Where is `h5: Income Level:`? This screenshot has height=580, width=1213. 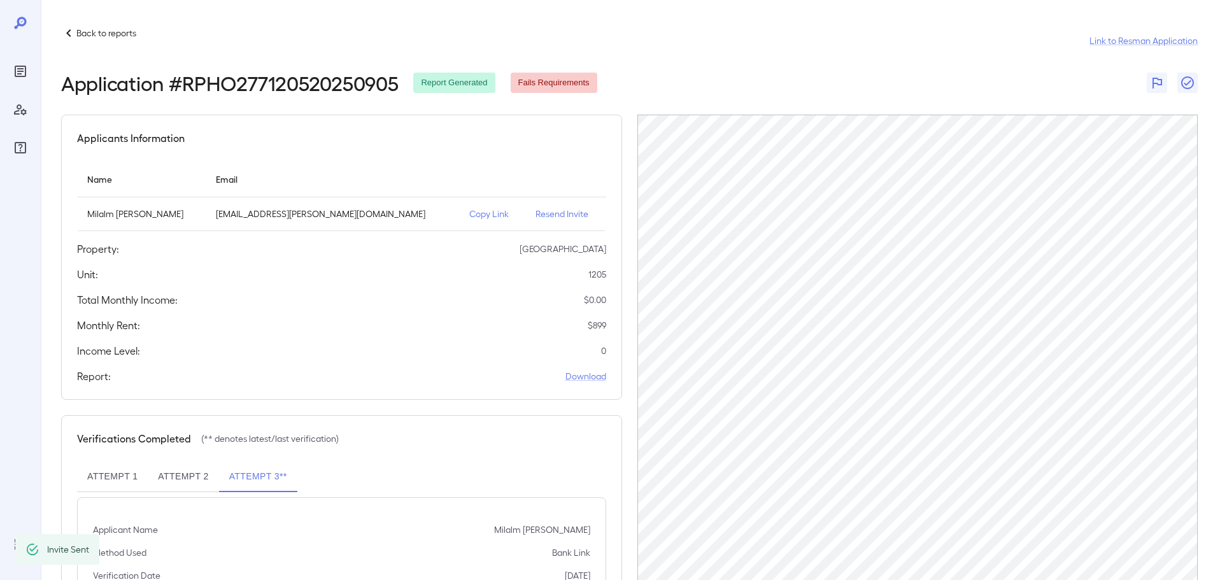
h5: Income Level: is located at coordinates (108, 351).